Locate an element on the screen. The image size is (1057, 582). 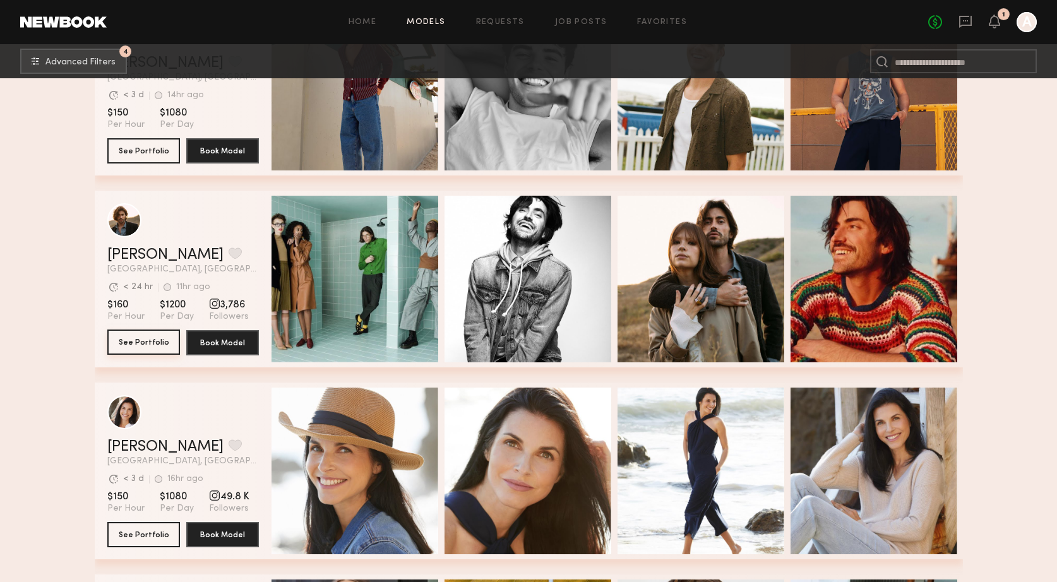
span: $1200 is located at coordinates (177, 305).